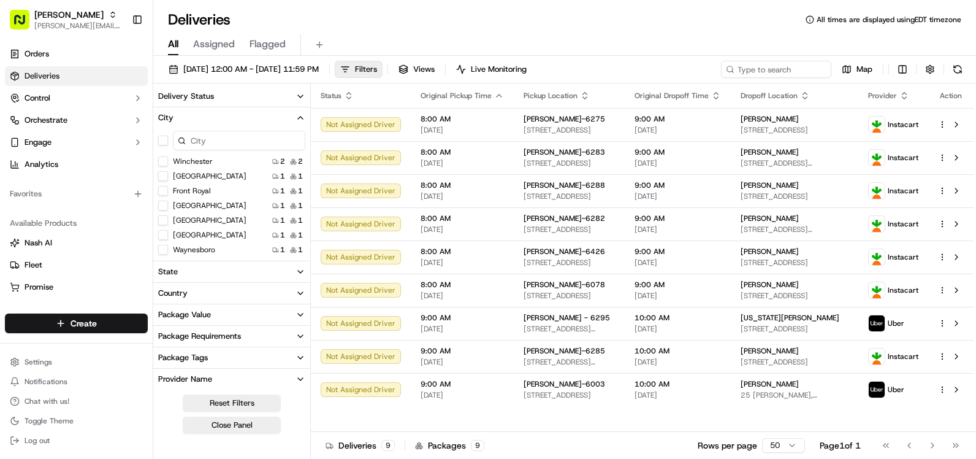 Image resolution: width=976 pixels, height=459 pixels. I want to click on span: API Documentation, so click(156, 247).